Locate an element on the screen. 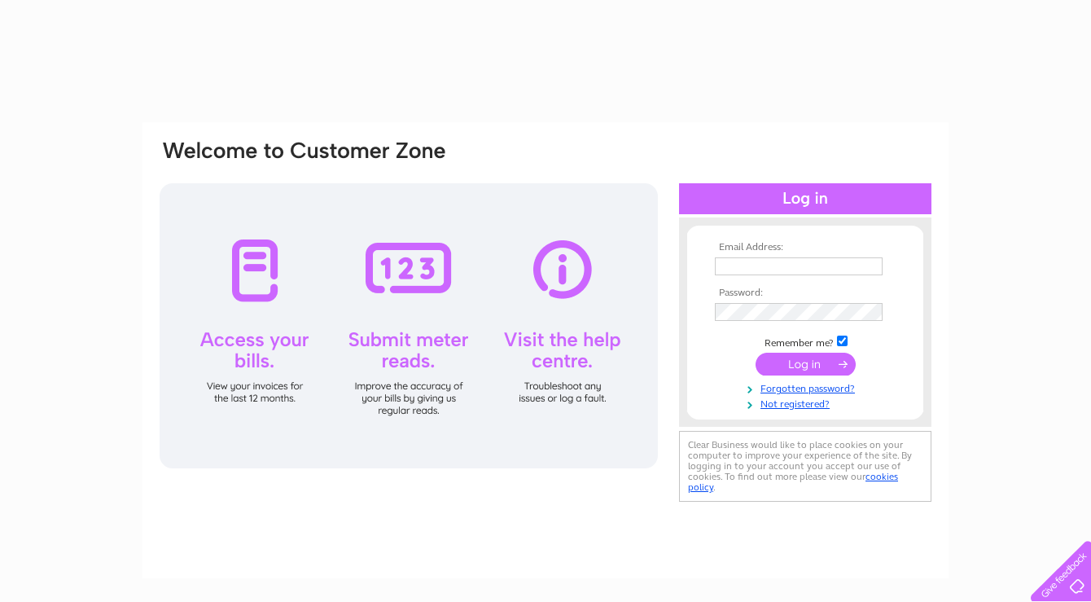  input: Submit is located at coordinates (806, 364).